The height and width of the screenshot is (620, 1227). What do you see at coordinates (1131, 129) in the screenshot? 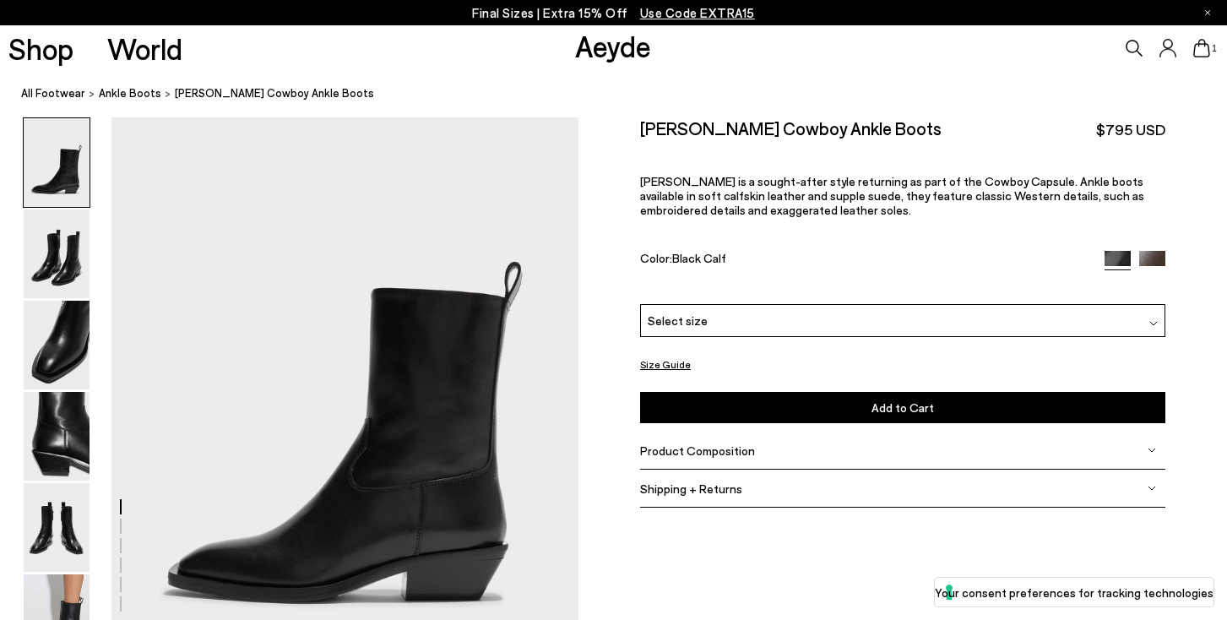
I see `span: $795 USD` at bounding box center [1131, 129].